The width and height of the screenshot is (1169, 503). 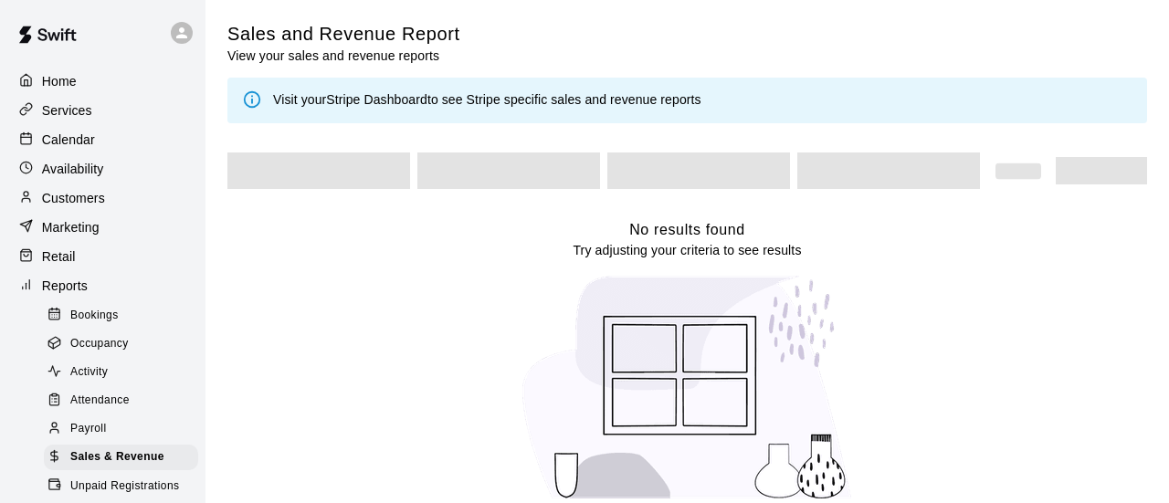 What do you see at coordinates (343, 34) in the screenshot?
I see `h5: Sales and Revenue Report` at bounding box center [343, 34].